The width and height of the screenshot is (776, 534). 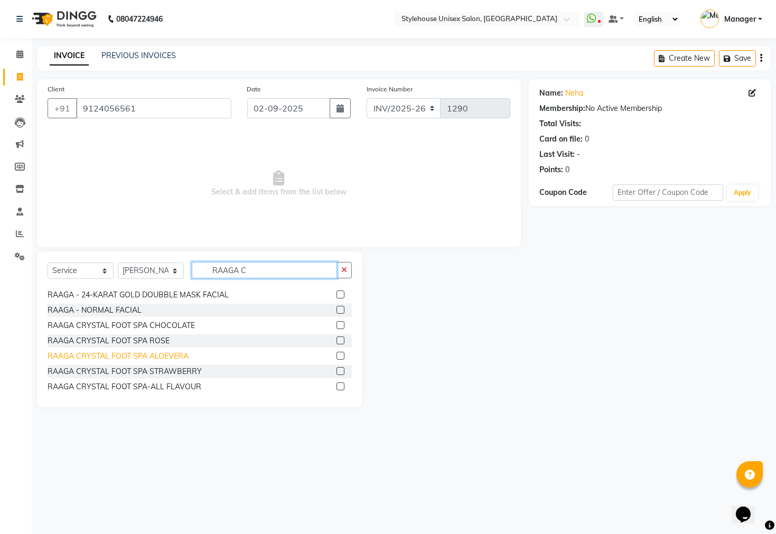 I want to click on div: Membership:, so click(x=562, y=108).